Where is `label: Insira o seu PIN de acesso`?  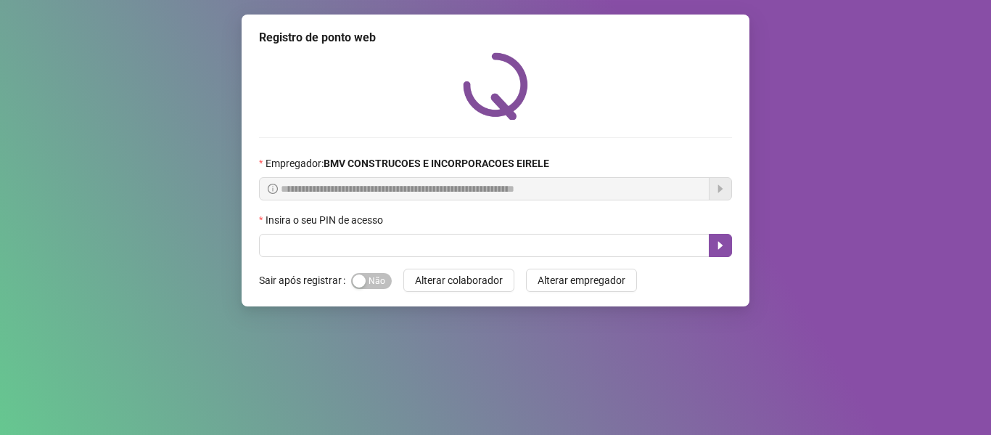 label: Insira o seu PIN de acesso is located at coordinates (326, 220).